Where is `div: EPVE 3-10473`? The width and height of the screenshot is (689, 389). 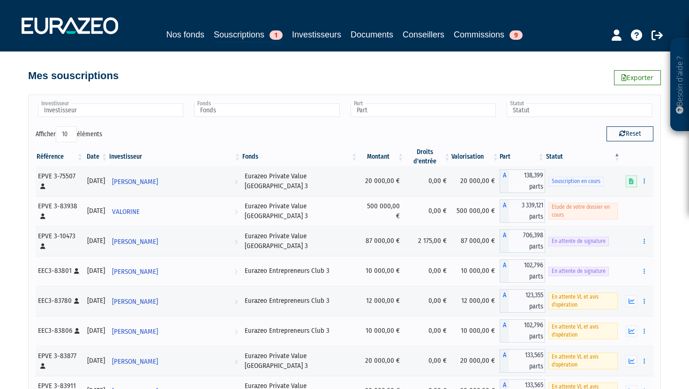 div: EPVE 3-10473 is located at coordinates (59, 241).